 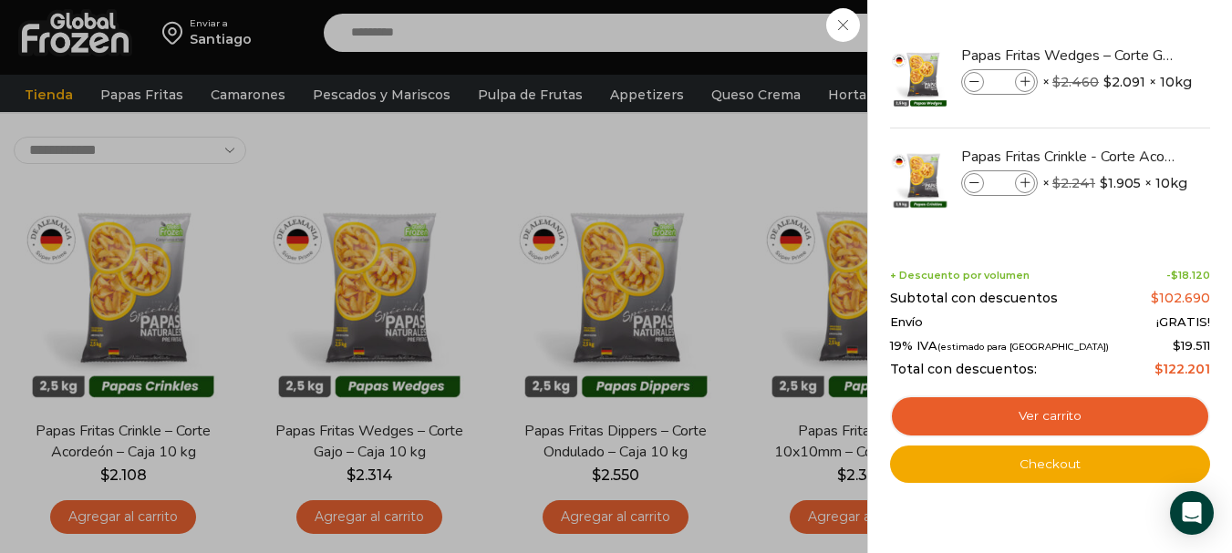 I want to click on bdi: 2.091, so click(x=1124, y=82).